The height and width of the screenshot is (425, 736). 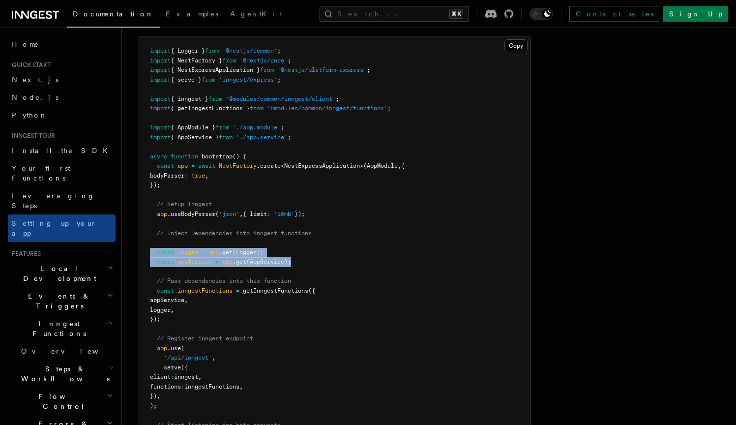 I want to click on span: Inngest Functions, so click(x=57, y=328).